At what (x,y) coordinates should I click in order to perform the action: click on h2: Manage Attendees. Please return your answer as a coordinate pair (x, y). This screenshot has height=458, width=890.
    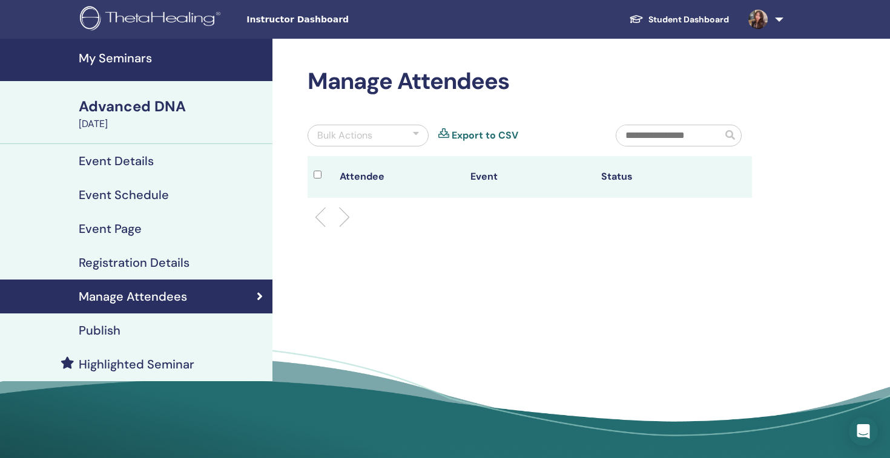
    Looking at the image, I should click on (530, 82).